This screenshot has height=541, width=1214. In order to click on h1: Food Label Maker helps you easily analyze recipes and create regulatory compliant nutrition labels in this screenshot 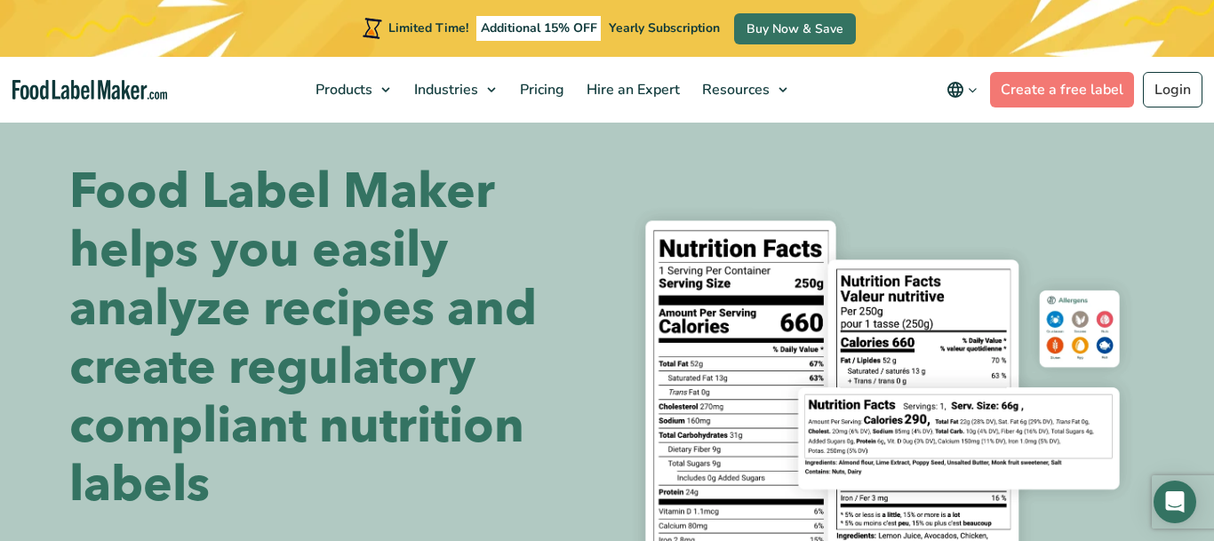, I will do `click(332, 339)`.